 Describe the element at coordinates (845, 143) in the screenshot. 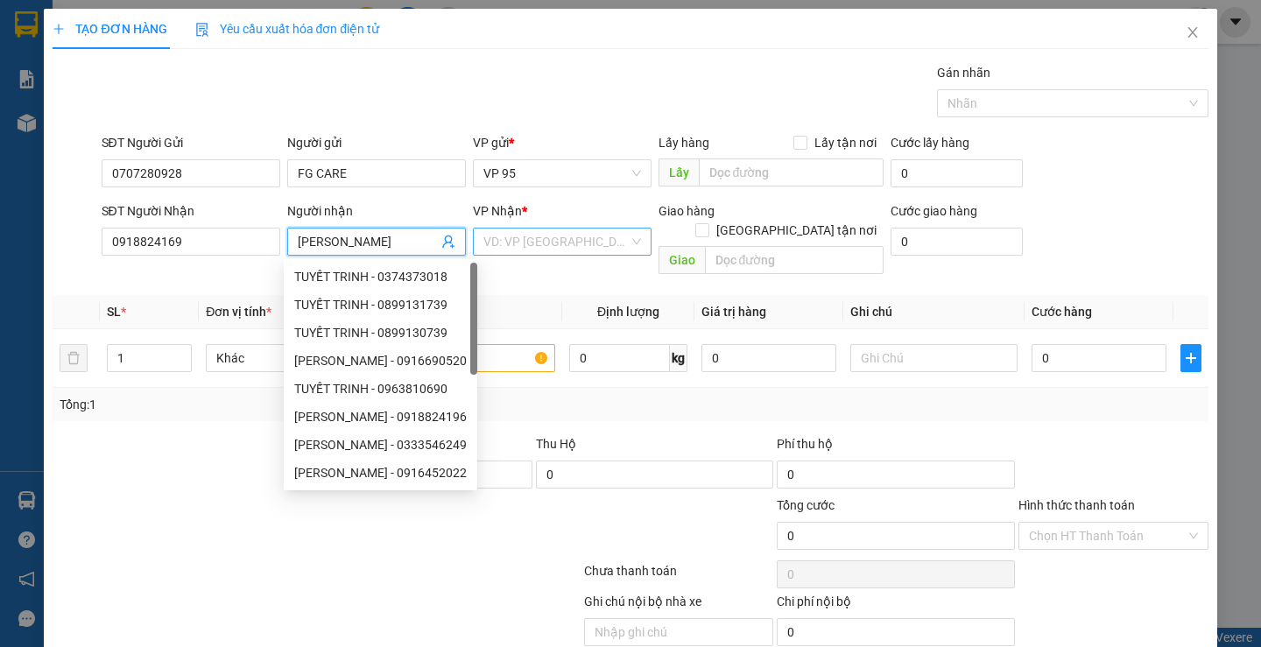

I see `span: Lấy tận nơi` at that location.